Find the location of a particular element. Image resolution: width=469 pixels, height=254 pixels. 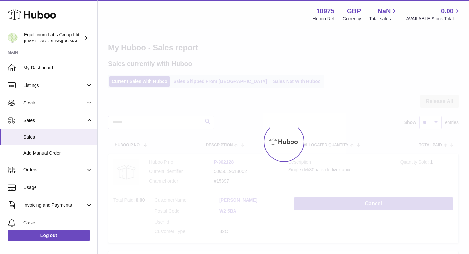

img: huboo@equilibriumlabs.com is located at coordinates (13, 38).